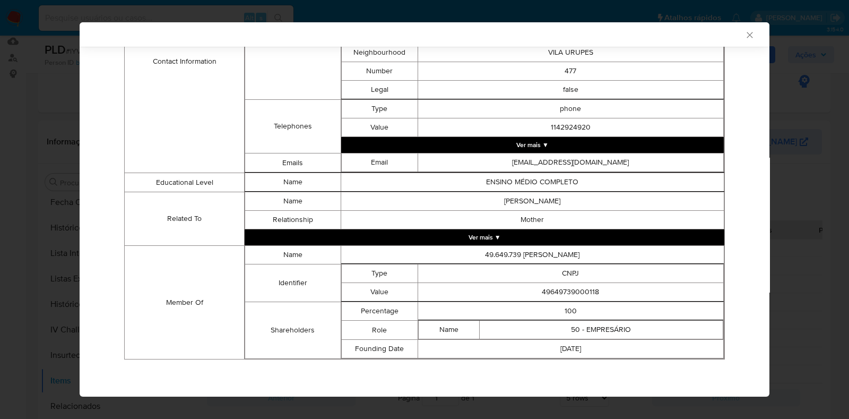 The image size is (849, 419). I want to click on td: Legal, so click(379, 90).